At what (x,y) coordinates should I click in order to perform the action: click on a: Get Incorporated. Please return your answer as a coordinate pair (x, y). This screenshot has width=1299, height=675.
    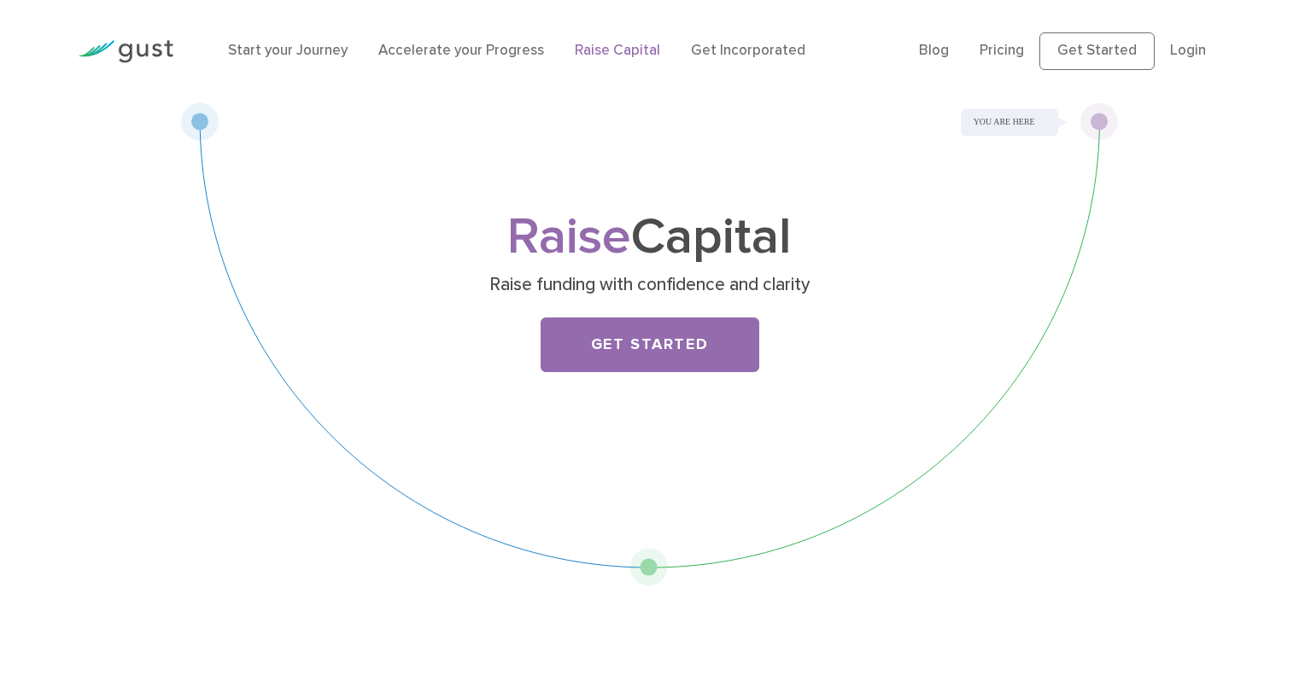
    Looking at the image, I should click on (748, 50).